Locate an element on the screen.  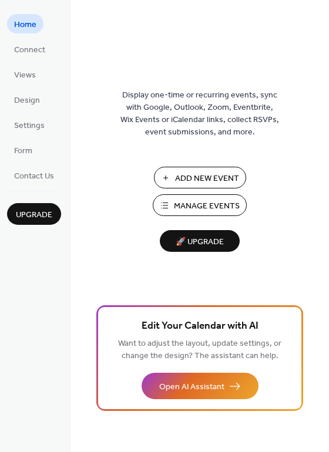
button: 🚀 Upgrade is located at coordinates (200, 241).